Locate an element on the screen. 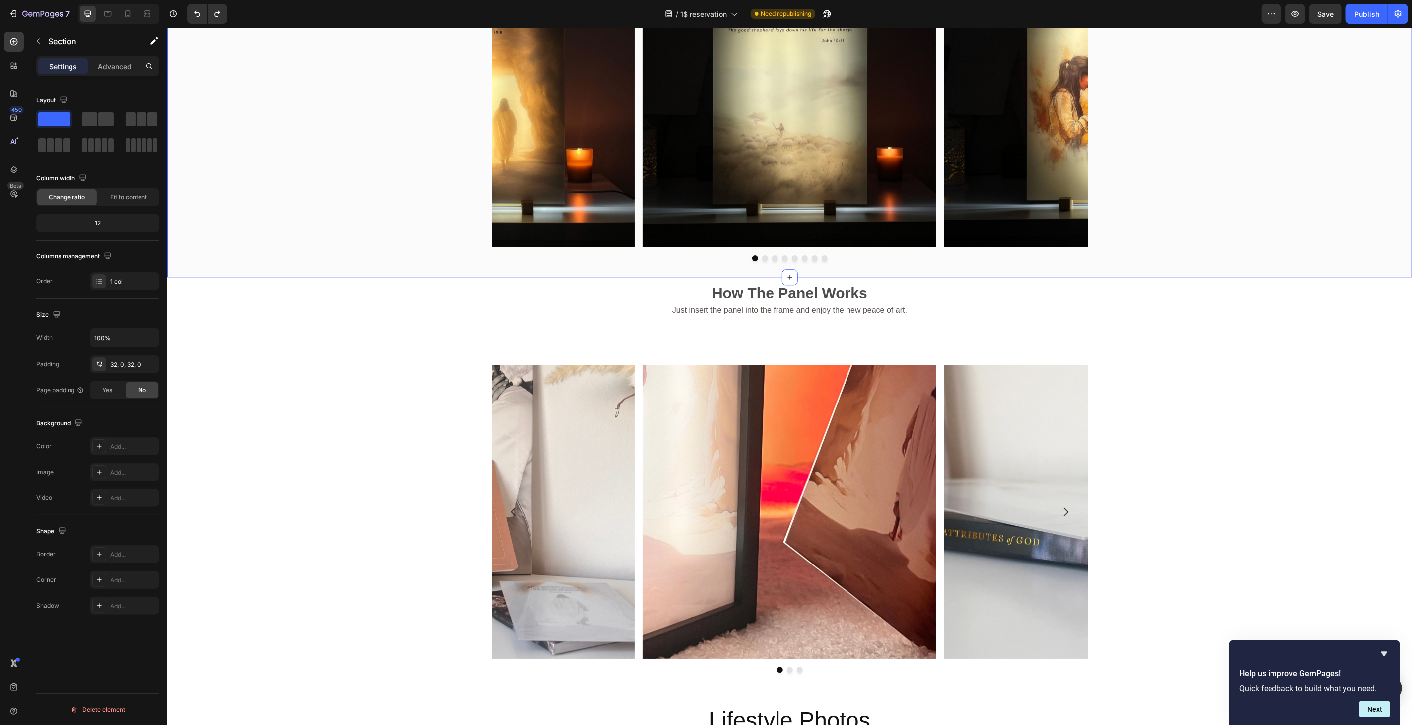 The height and width of the screenshot is (725, 1412). span: Yes is located at coordinates (107, 390).